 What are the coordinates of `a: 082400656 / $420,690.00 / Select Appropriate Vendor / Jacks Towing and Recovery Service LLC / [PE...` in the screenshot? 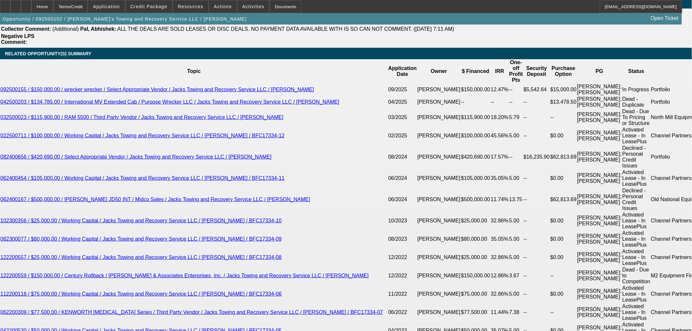 It's located at (136, 157).